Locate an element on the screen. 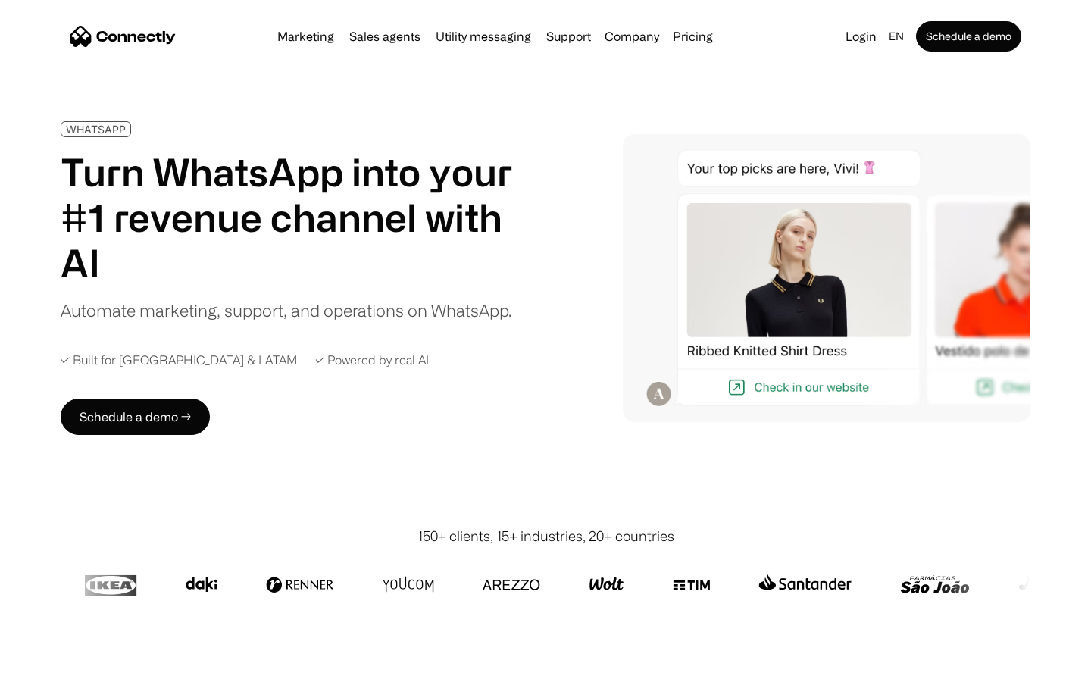  a: Sales agents is located at coordinates (385, 36).